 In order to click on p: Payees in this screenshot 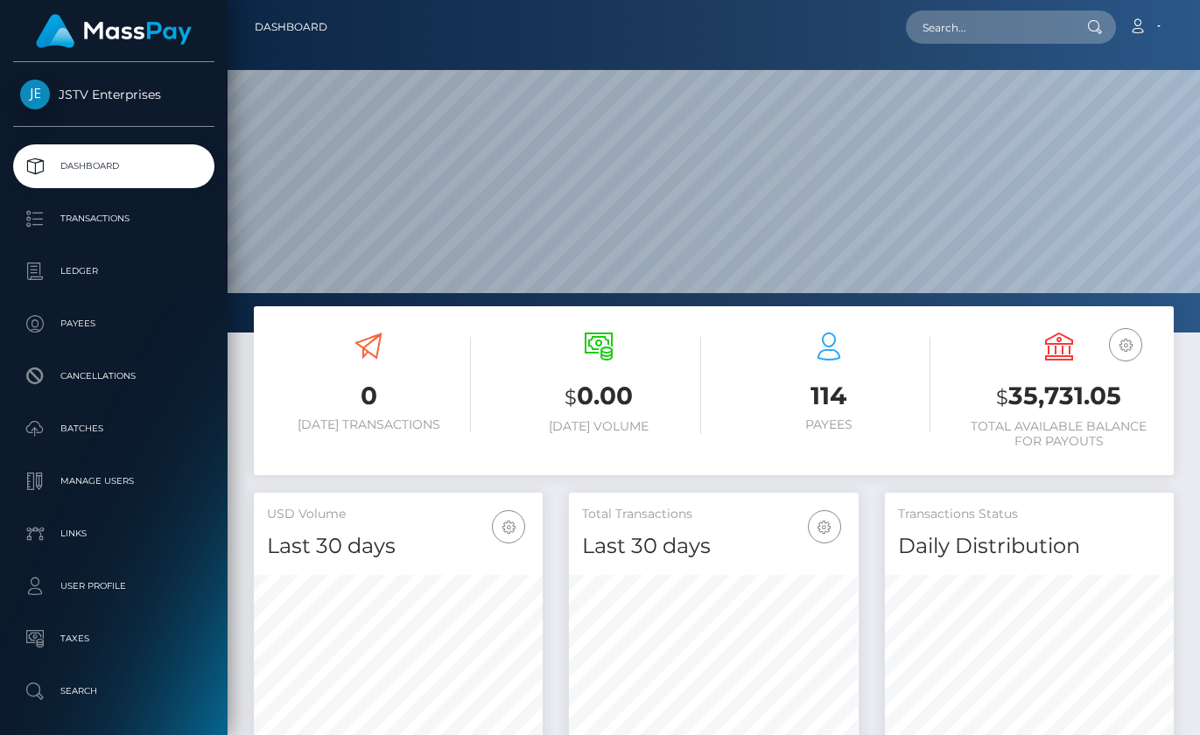, I will do `click(114, 324)`.